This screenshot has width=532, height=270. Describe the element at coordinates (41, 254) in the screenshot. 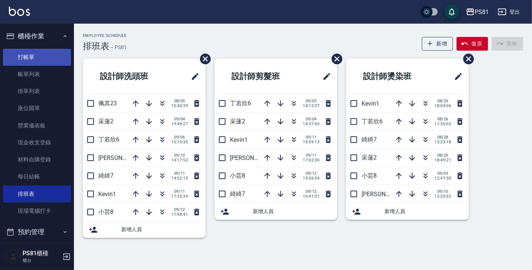

I see `h5: PS81櫃檯` at that location.